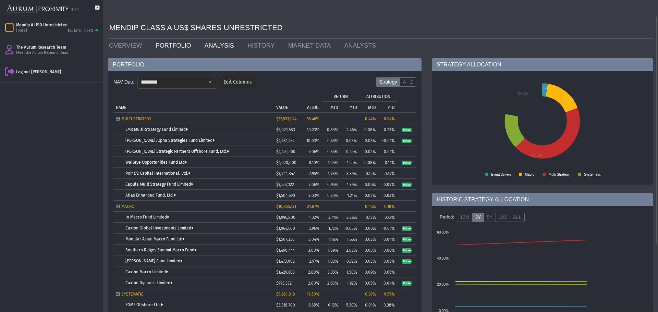  Describe the element at coordinates (334, 108) in the screenshot. I see `p: MTD` at that location.